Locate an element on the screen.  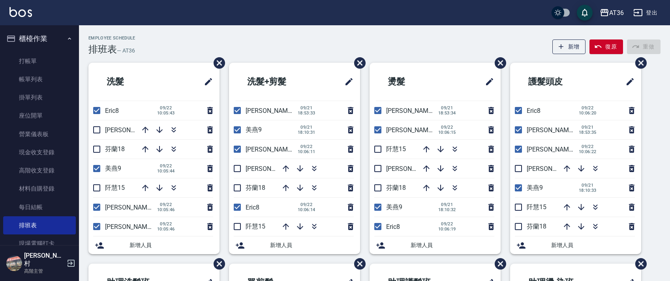
h2: 燙髮 is located at coordinates (412, 82).